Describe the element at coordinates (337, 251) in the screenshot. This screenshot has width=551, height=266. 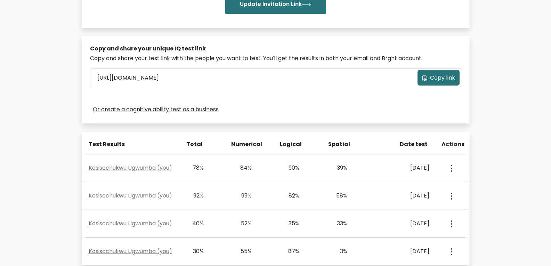
I see `div: 3%` at that location.